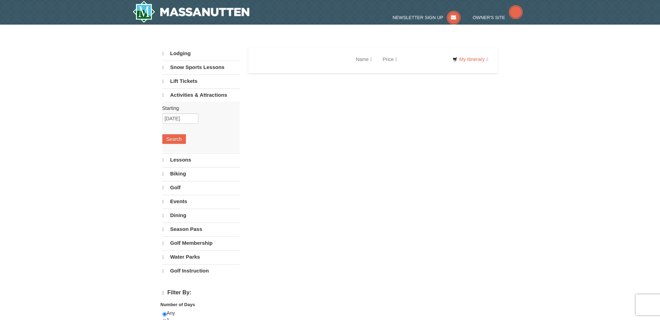  What do you see at coordinates (201, 67) in the screenshot?
I see `a: Snow Sports Lessons` at bounding box center [201, 67].